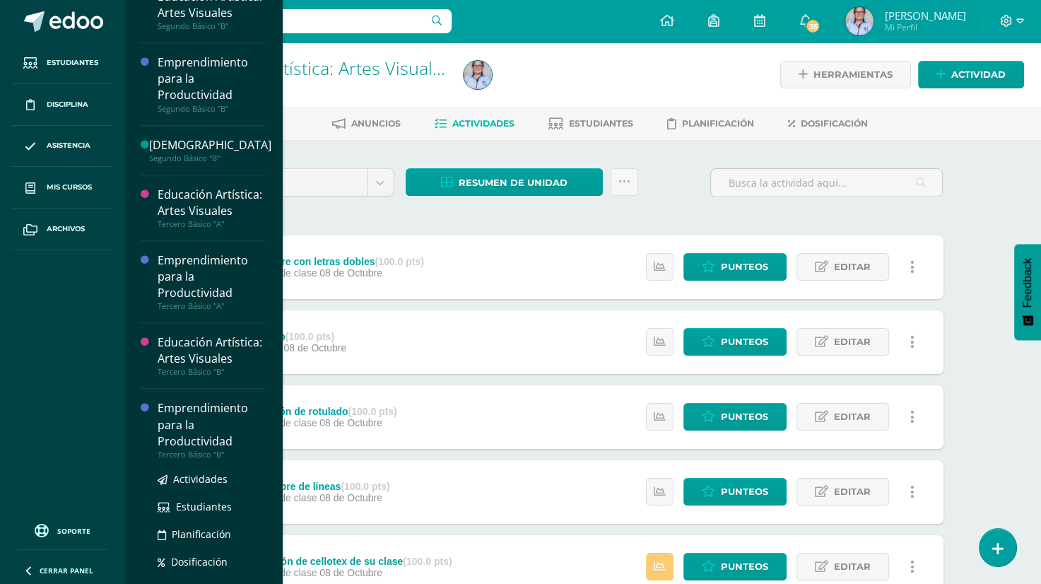 The height and width of the screenshot is (584, 1041). Describe the element at coordinates (295, 182) in the screenshot. I see `span: Unidad 4` at that location.